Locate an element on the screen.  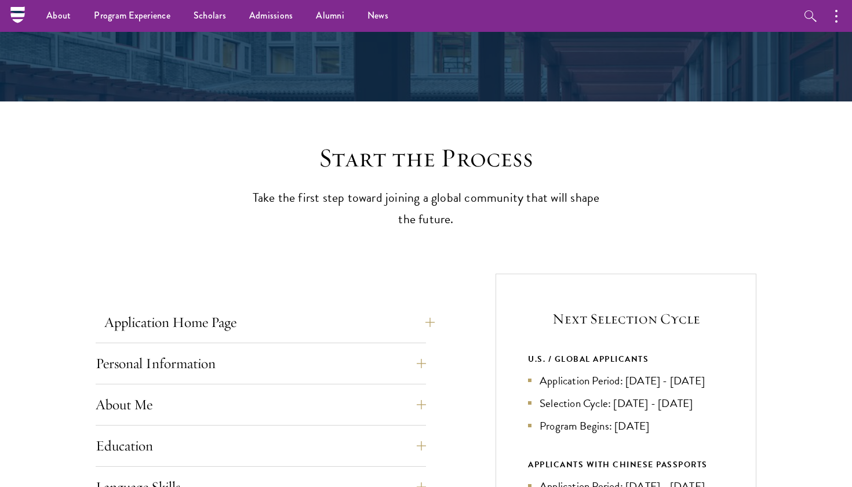
button: Personal Information is located at coordinates (261, 363).